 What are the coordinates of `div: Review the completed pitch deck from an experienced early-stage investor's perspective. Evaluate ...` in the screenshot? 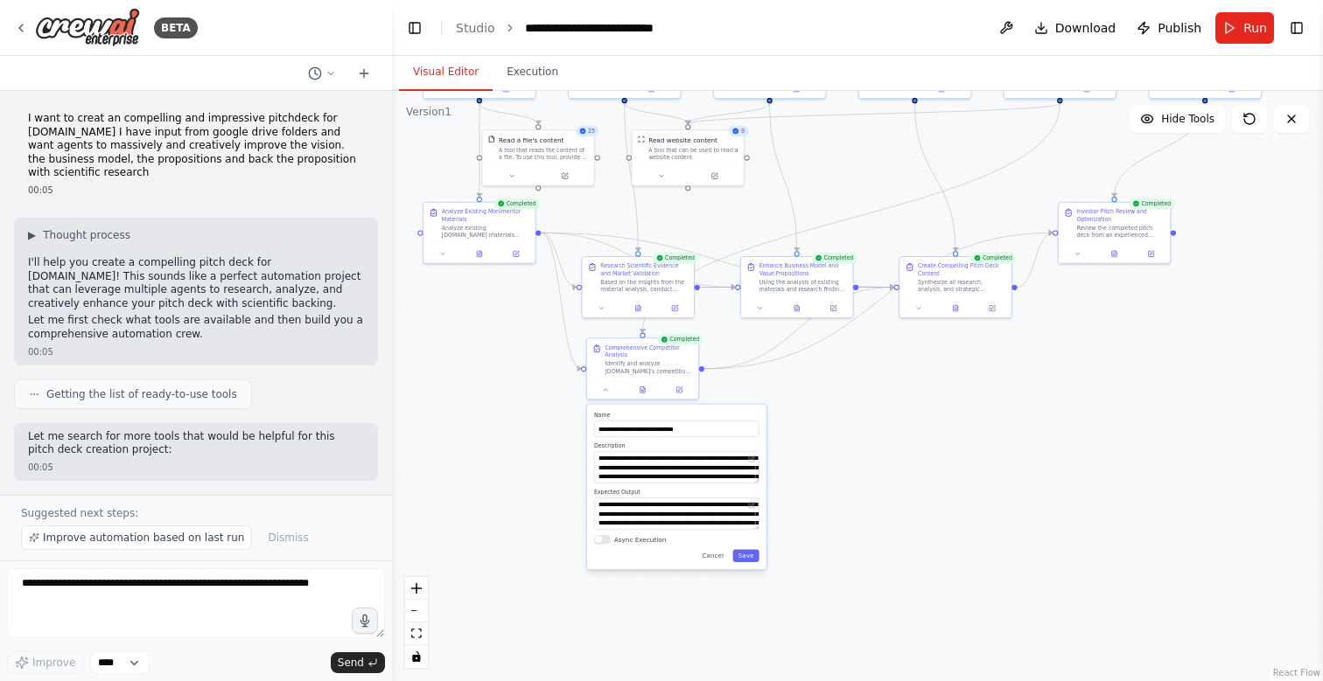 It's located at (1120, 232).